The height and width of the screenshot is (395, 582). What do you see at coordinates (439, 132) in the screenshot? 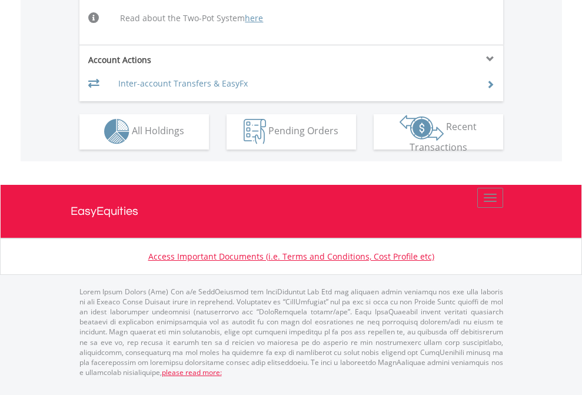
I see `button: Recent Transactions` at bounding box center [439, 132].